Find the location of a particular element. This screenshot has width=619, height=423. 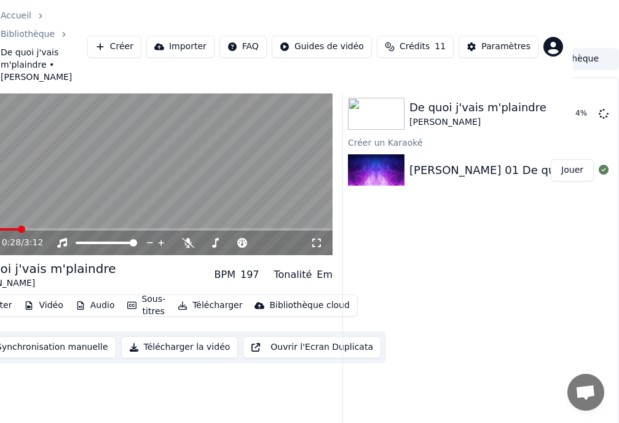

span: Crédits is located at coordinates (415, 47).